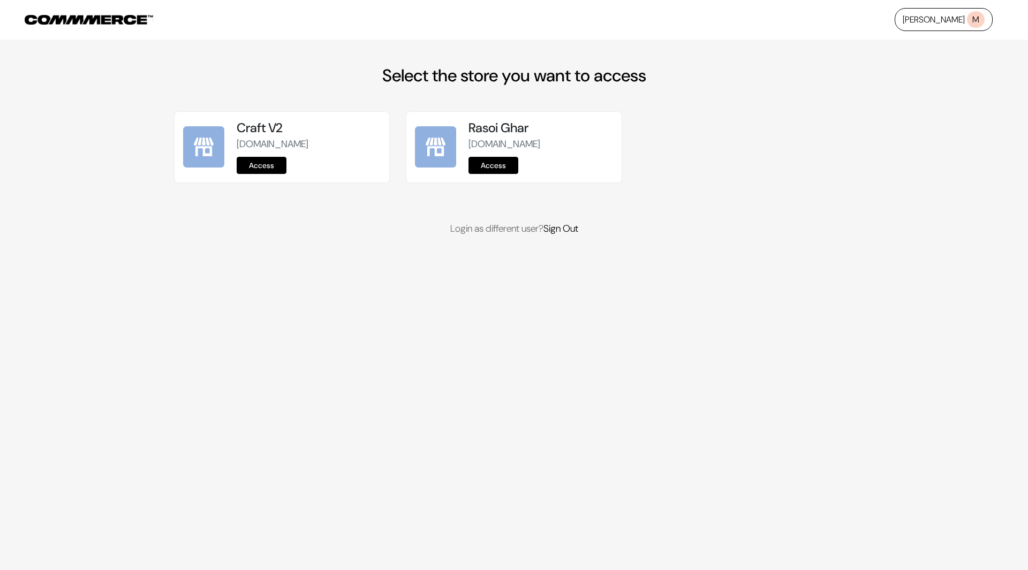 The width and height of the screenshot is (1028, 570). What do you see at coordinates (204, 147) in the screenshot?
I see `img: Craft V2` at bounding box center [204, 147].